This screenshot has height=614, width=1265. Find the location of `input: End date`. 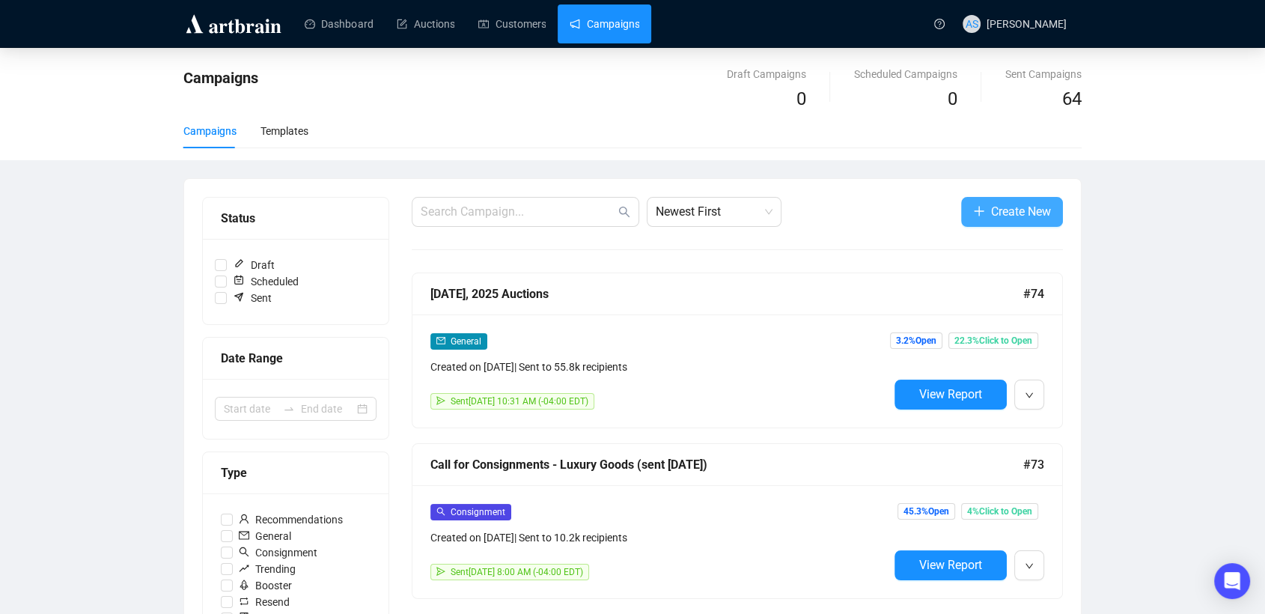

input: End date is located at coordinates (327, 409).